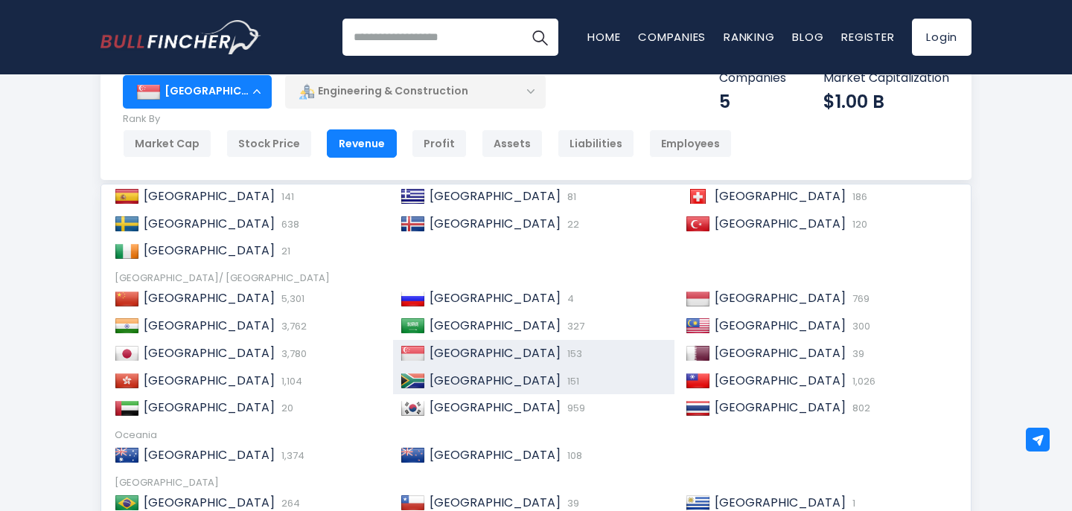 This screenshot has width=1072, height=511. I want to click on a: Login, so click(942, 37).